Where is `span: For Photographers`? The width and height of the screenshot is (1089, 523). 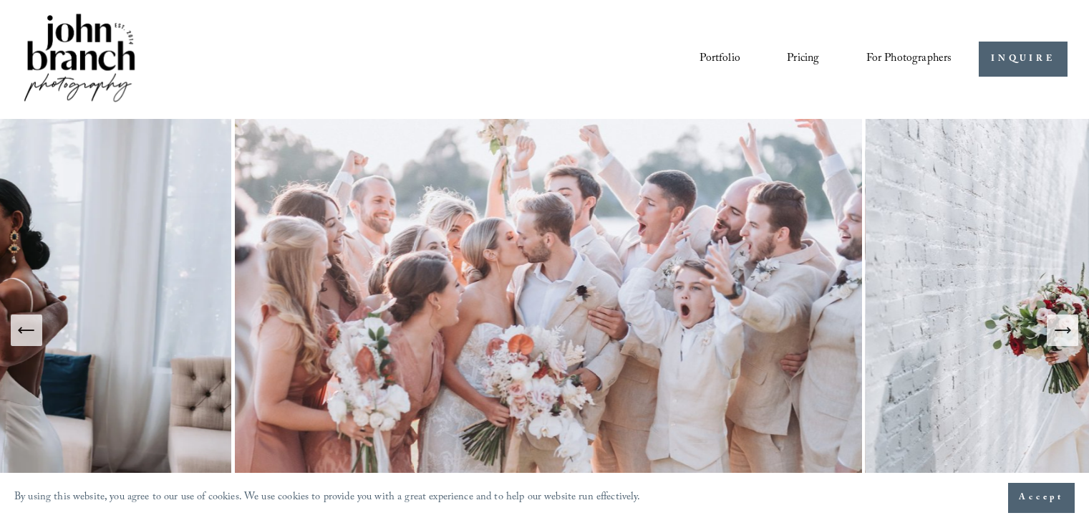 span: For Photographers is located at coordinates (910, 59).